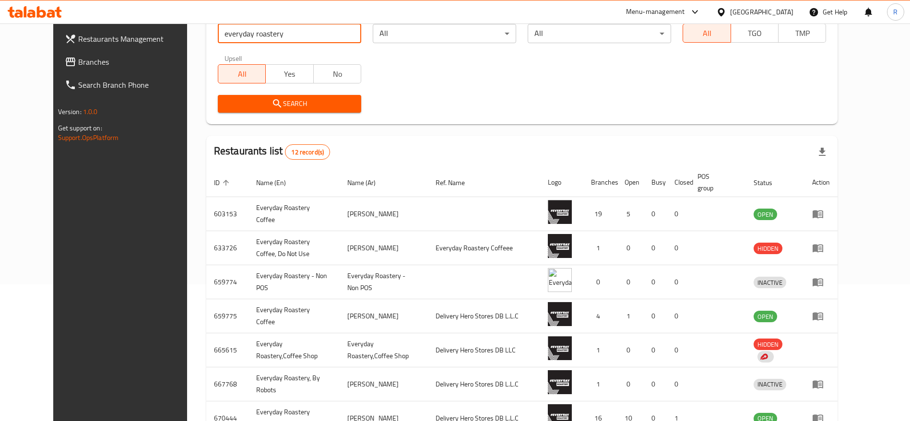 Image resolution: width=910 pixels, height=421 pixels. What do you see at coordinates (600, 214) in the screenshot?
I see `td: 19` at bounding box center [600, 214].